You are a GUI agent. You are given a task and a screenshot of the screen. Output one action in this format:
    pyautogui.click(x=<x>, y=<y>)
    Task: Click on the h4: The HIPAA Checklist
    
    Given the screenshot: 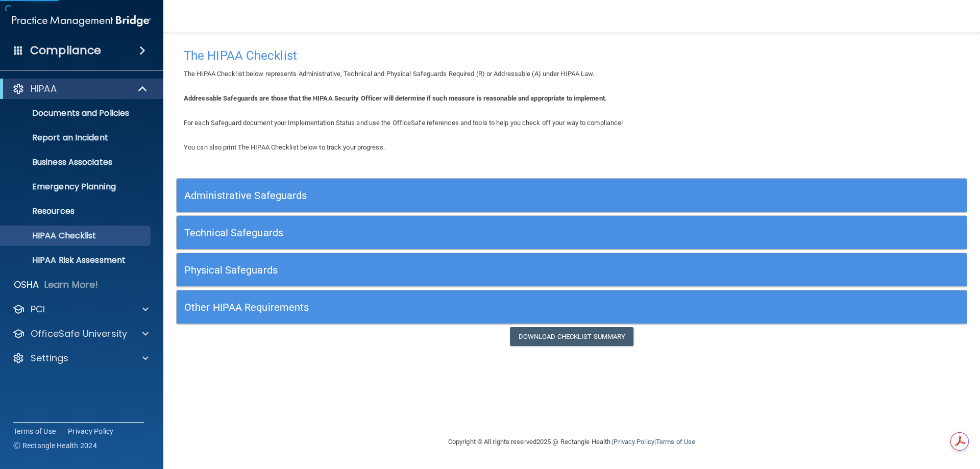 What is the action you would take?
    pyautogui.click(x=572, y=56)
    